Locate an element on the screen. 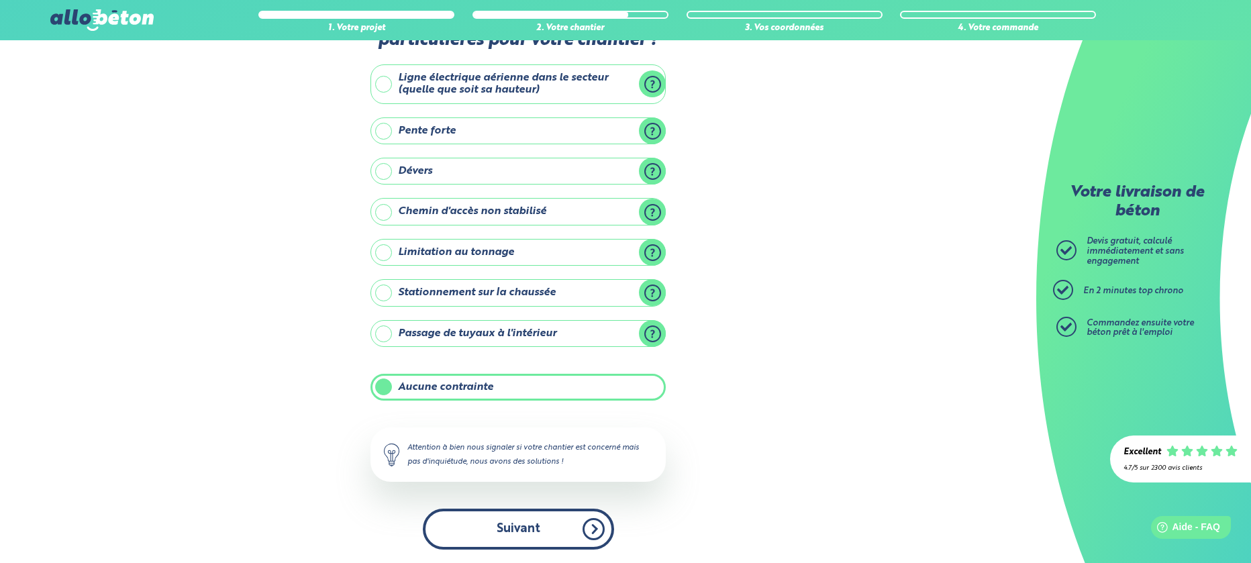 Image resolution: width=1251 pixels, height=563 pixels. div: 4. Votre commande is located at coordinates (998, 28).